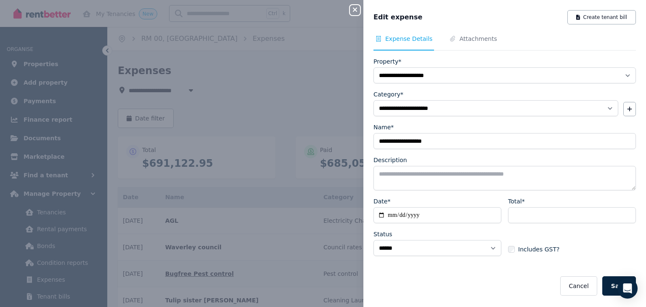  What do you see at coordinates (602, 17) in the screenshot?
I see `button: Create tenant bill` at bounding box center [602, 17].